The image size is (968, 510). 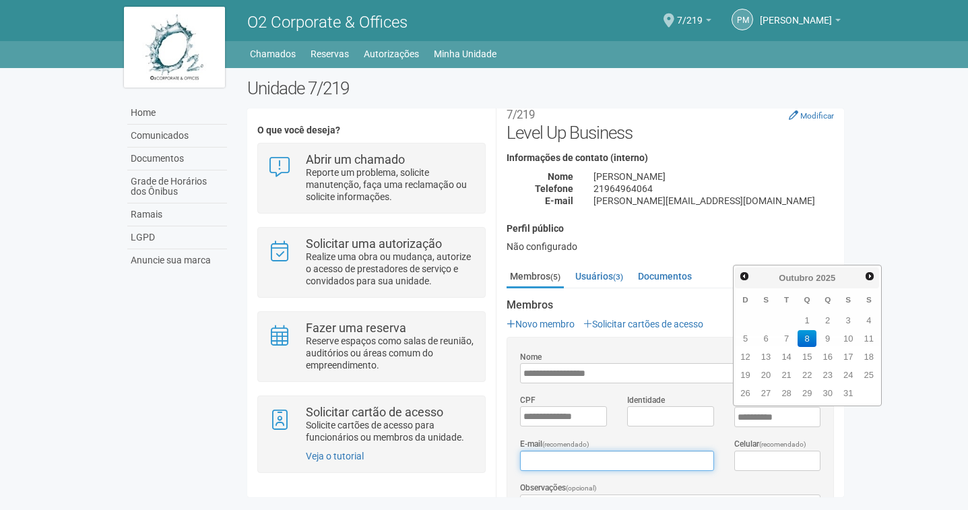 I want to click on a: Solicitar cartões de acesso, so click(x=644, y=324).